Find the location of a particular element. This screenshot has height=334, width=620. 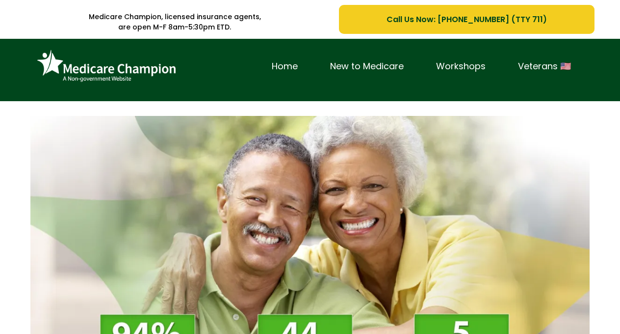

a: New to Medicare is located at coordinates (367, 66).